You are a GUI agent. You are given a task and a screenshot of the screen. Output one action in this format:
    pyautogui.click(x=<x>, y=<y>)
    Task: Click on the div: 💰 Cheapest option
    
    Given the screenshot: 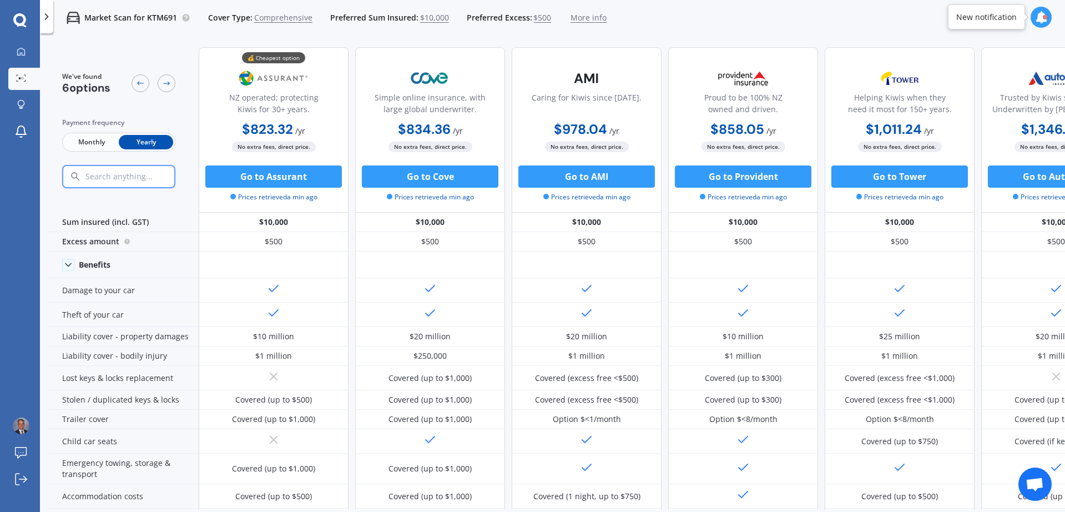 What is the action you would take?
    pyautogui.click(x=274, y=58)
    